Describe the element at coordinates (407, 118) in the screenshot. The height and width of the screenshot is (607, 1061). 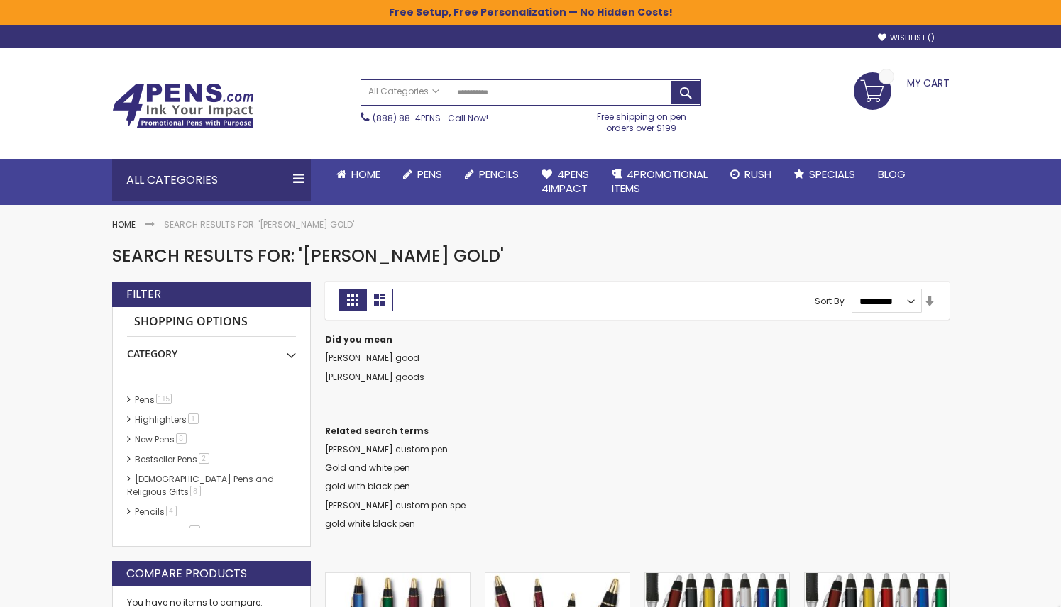
I see `a: (888) 88-4PENS` at that location.